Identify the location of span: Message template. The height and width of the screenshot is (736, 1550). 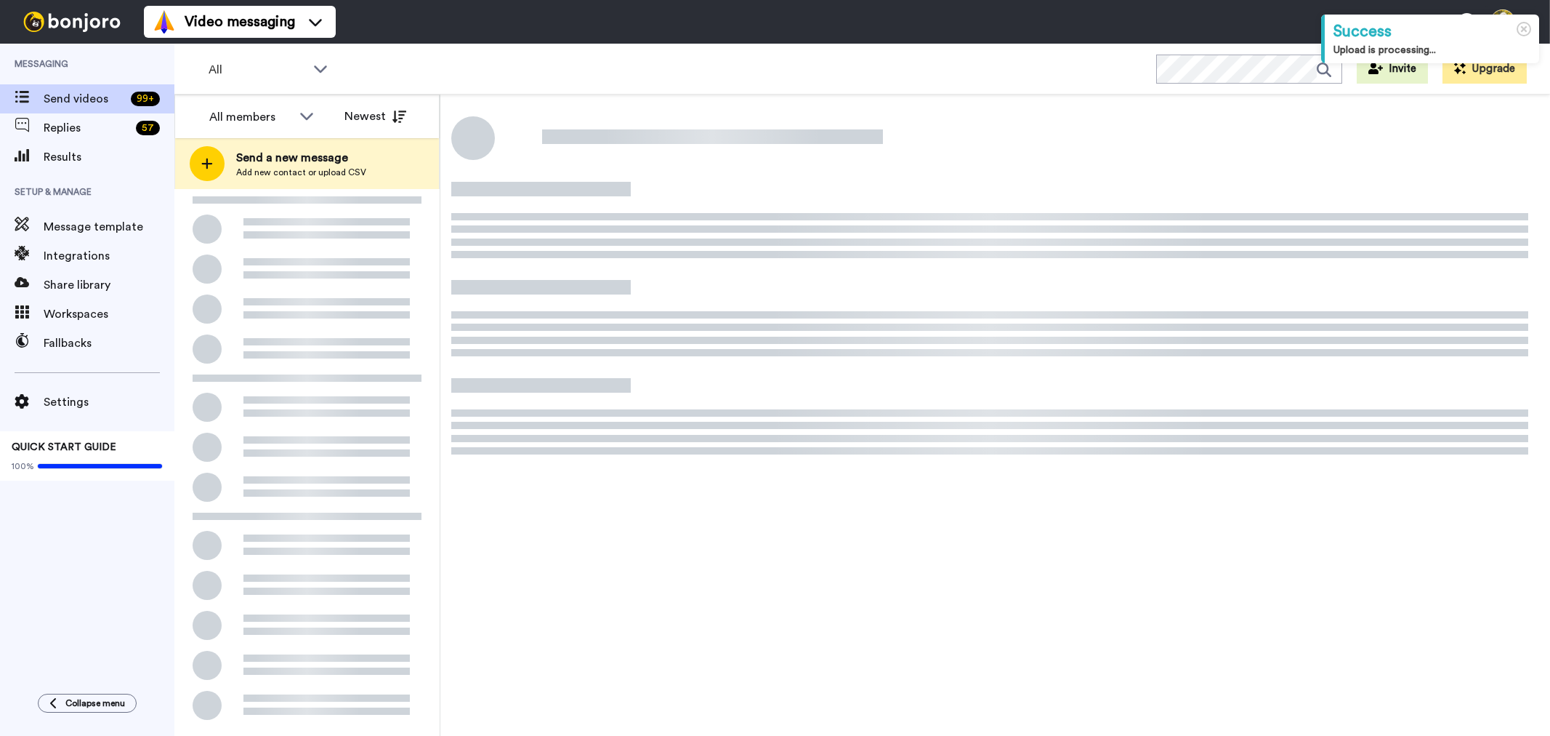
(109, 227).